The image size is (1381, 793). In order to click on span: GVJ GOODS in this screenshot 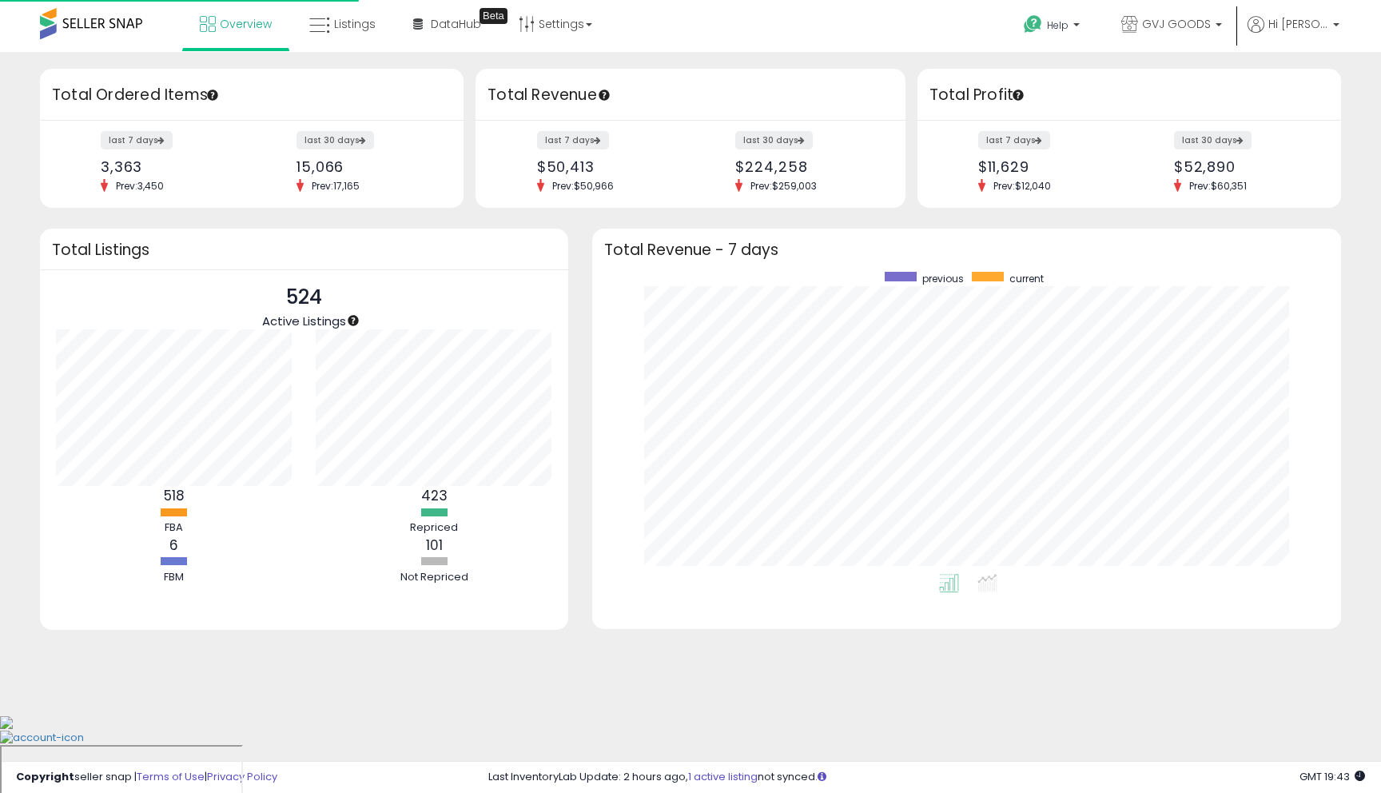, I will do `click(1176, 24)`.